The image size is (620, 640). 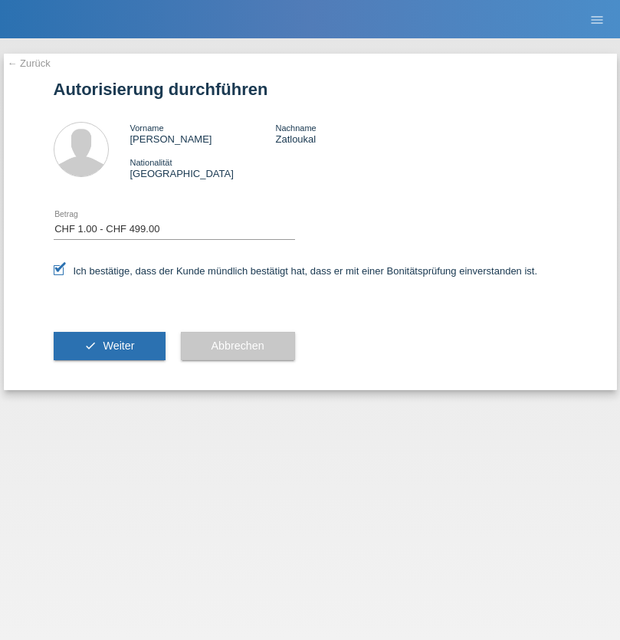 I want to click on span: Nachname, so click(x=295, y=128).